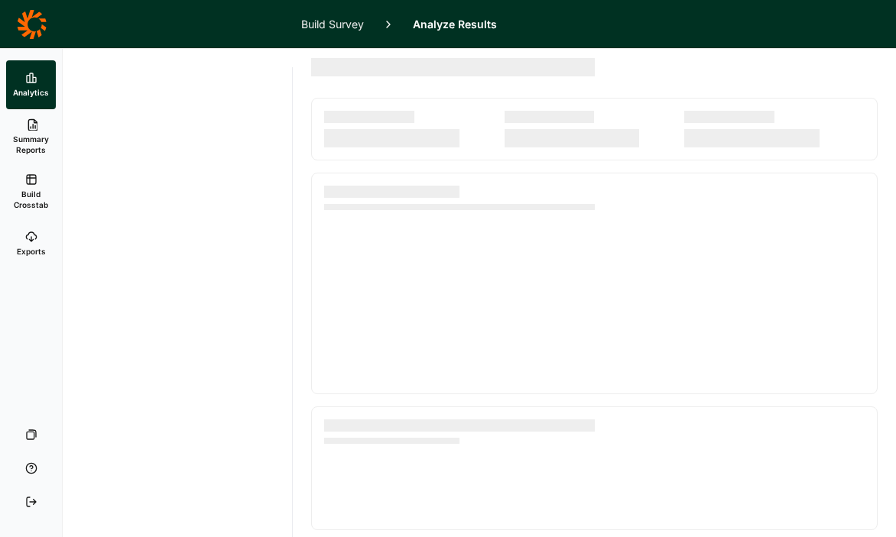 This screenshot has width=896, height=537. I want to click on span: Build Crosstab, so click(31, 199).